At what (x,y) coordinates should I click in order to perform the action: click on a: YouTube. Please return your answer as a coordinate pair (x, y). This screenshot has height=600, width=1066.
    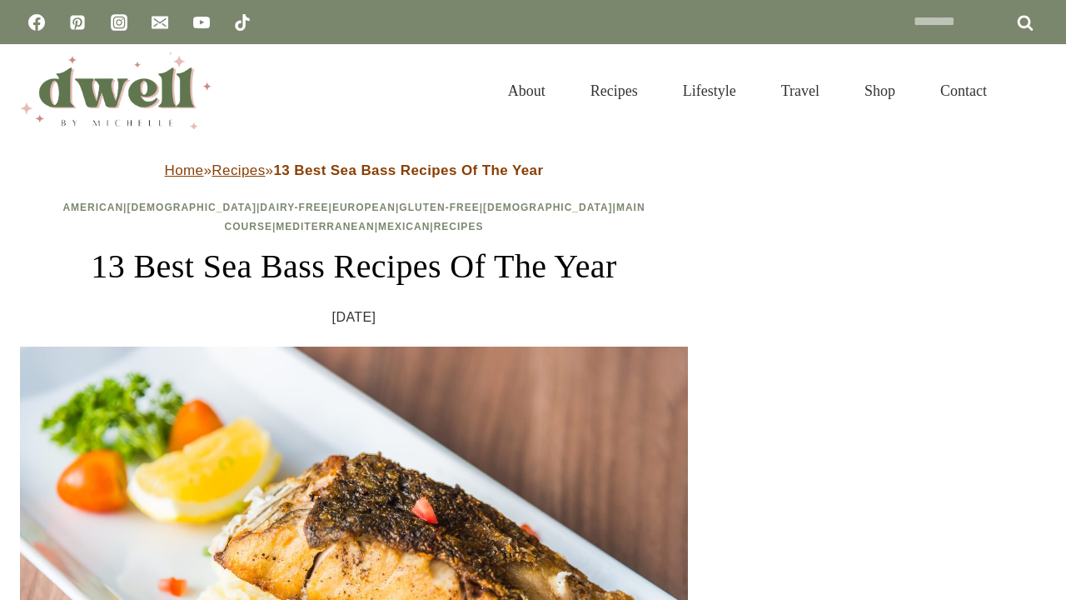
    Looking at the image, I should click on (202, 22).